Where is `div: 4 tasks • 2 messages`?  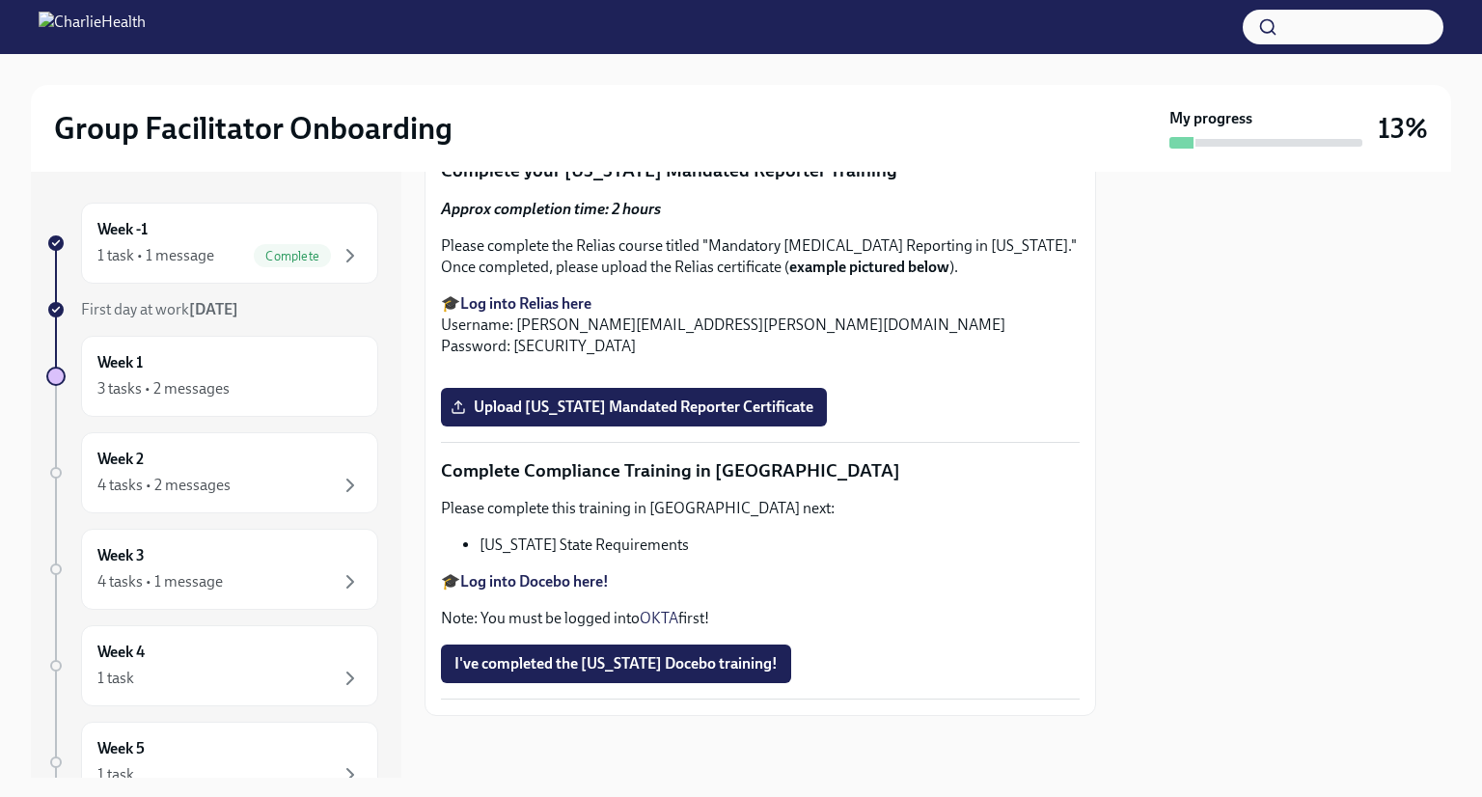
div: 4 tasks • 2 messages is located at coordinates (164, 485).